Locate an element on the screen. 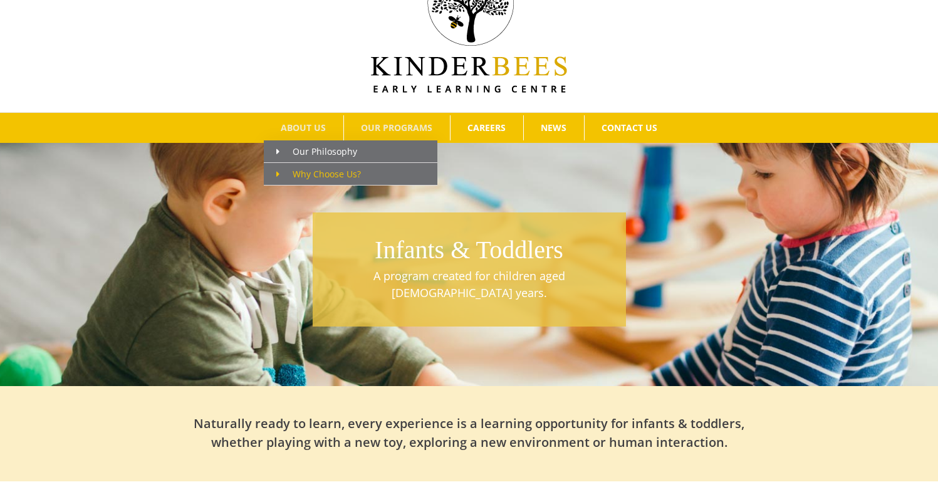  span: CONTACT US is located at coordinates (629, 128).